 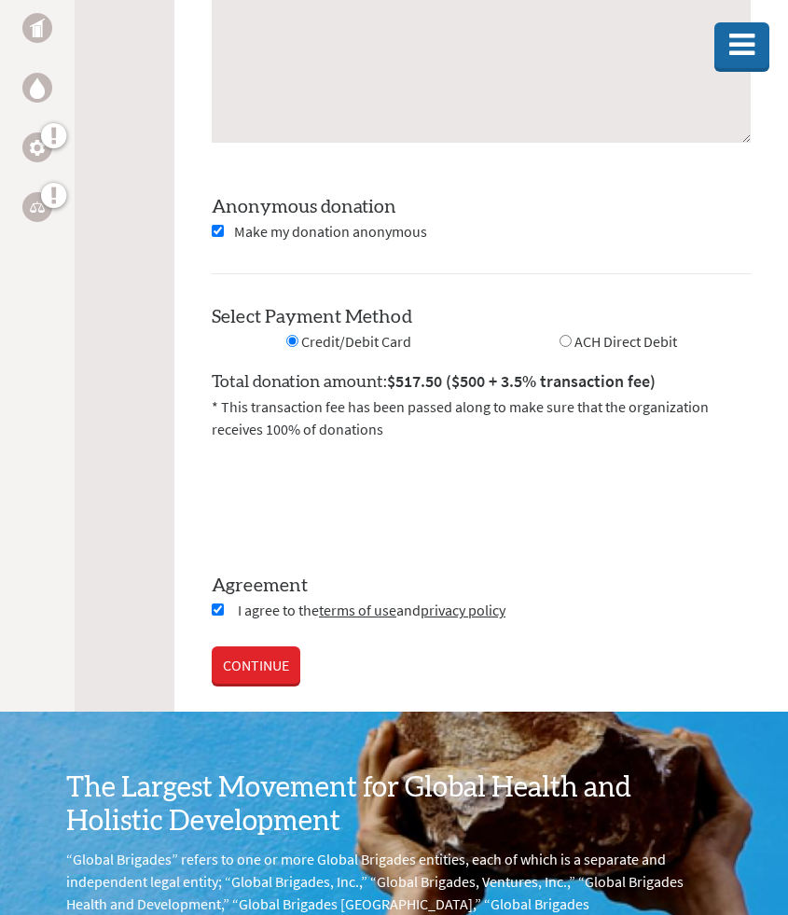 What do you see at coordinates (37, 207) in the screenshot?
I see `a: Legal Empowerment` at bounding box center [37, 207].